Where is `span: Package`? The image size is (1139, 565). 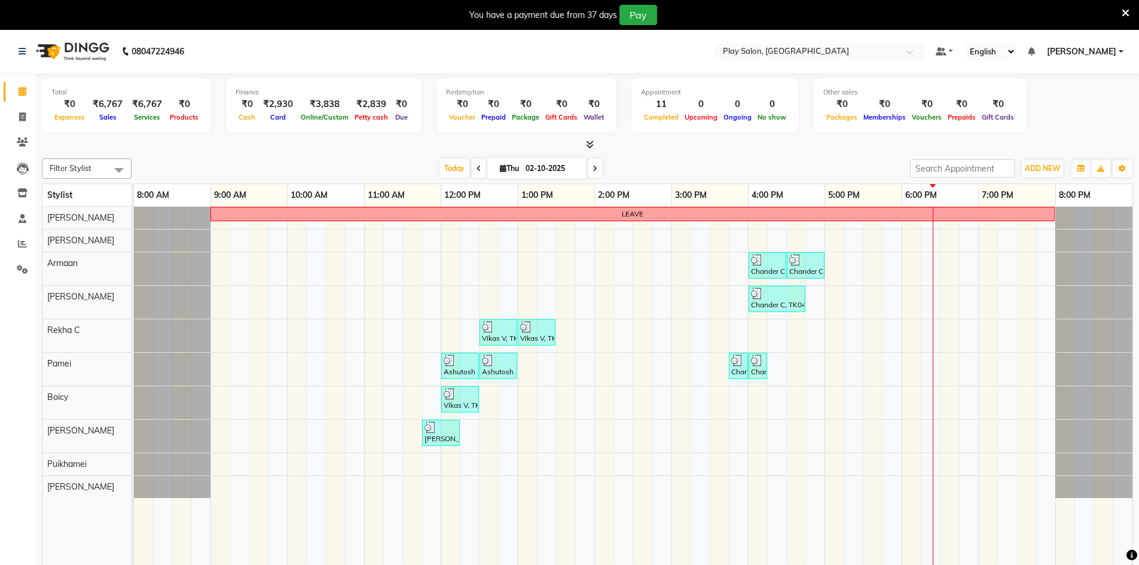 span: Package is located at coordinates (525, 117).